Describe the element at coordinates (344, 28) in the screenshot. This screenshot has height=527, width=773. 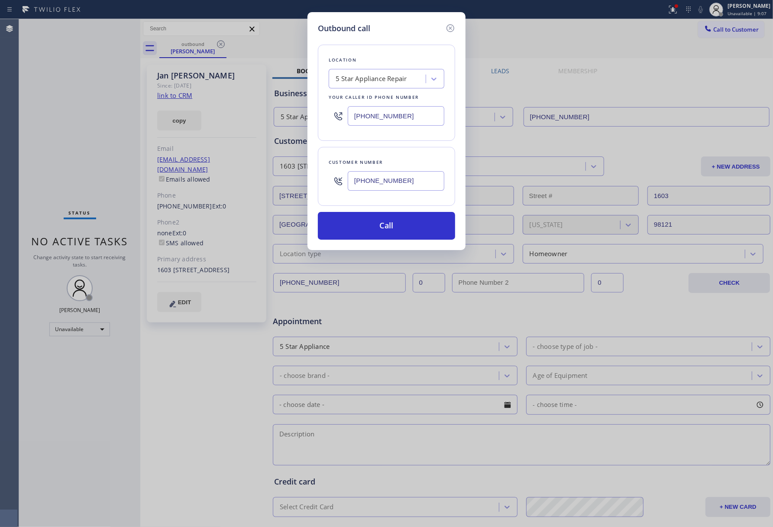
I see `h5: Outbound call` at that location.